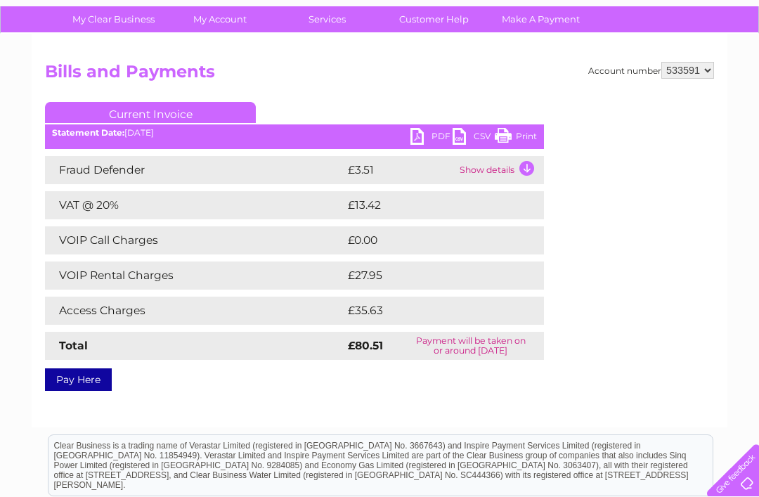  I want to click on a: PDF, so click(432, 138).